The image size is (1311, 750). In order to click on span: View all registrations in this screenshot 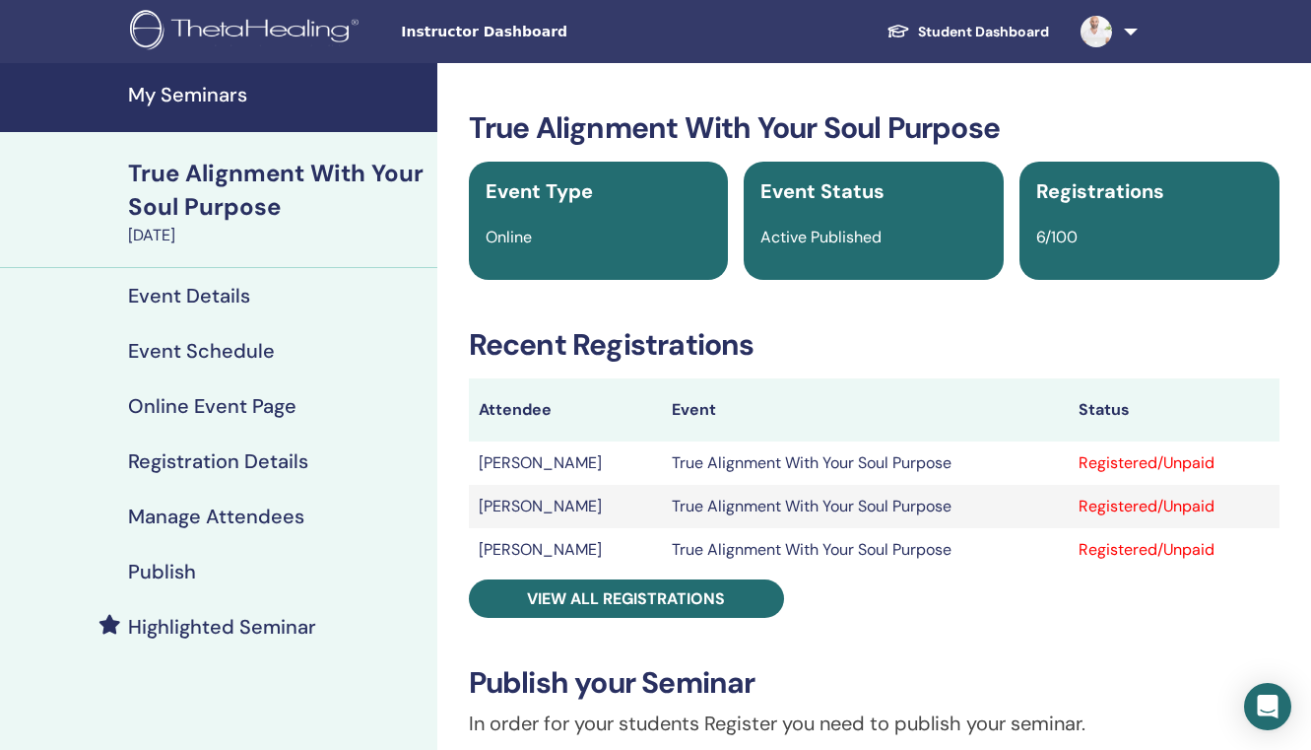, I will do `click(626, 598)`.